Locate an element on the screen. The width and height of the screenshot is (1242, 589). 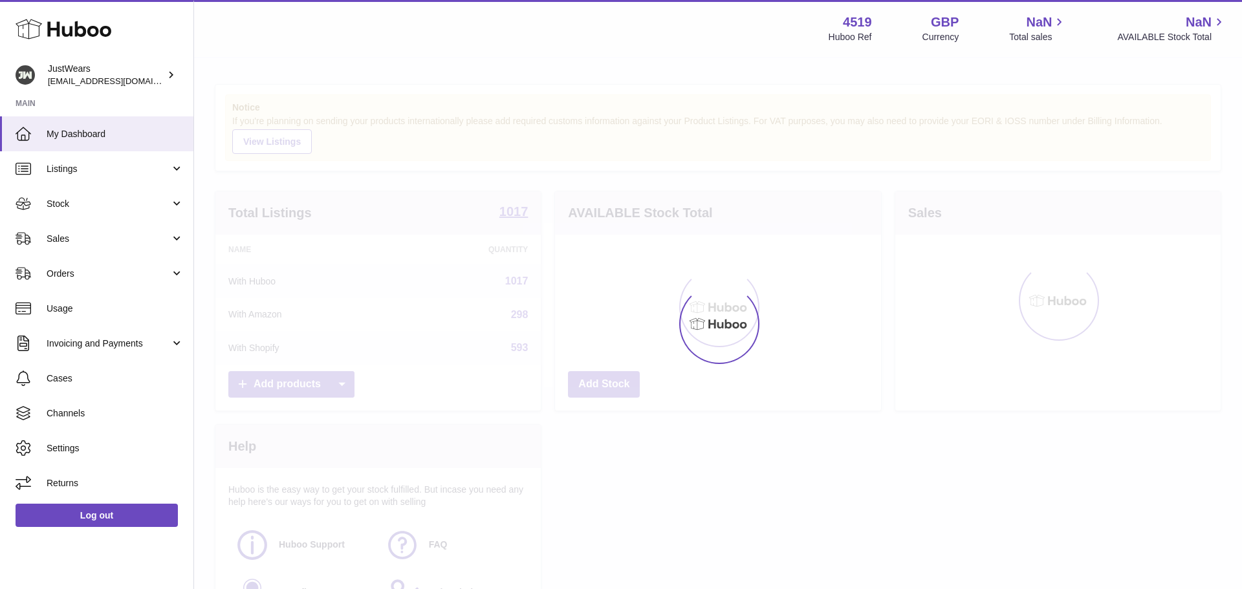
span: Channels is located at coordinates (115, 413).